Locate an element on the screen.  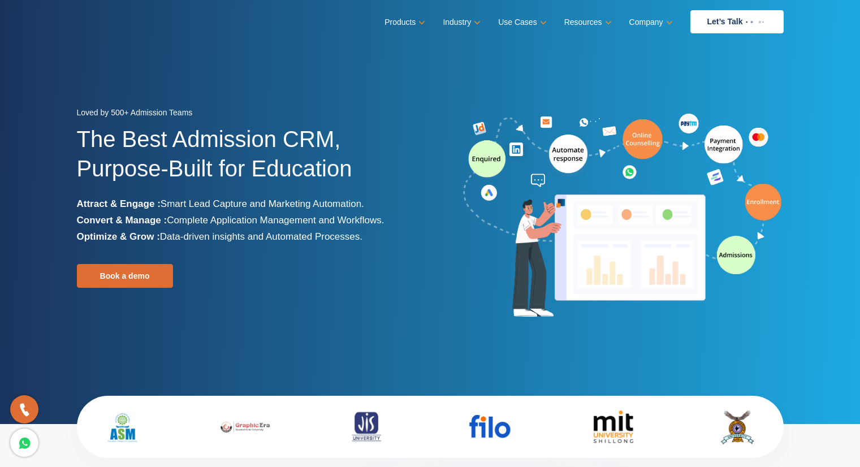
a: Resources is located at coordinates (587, 22).